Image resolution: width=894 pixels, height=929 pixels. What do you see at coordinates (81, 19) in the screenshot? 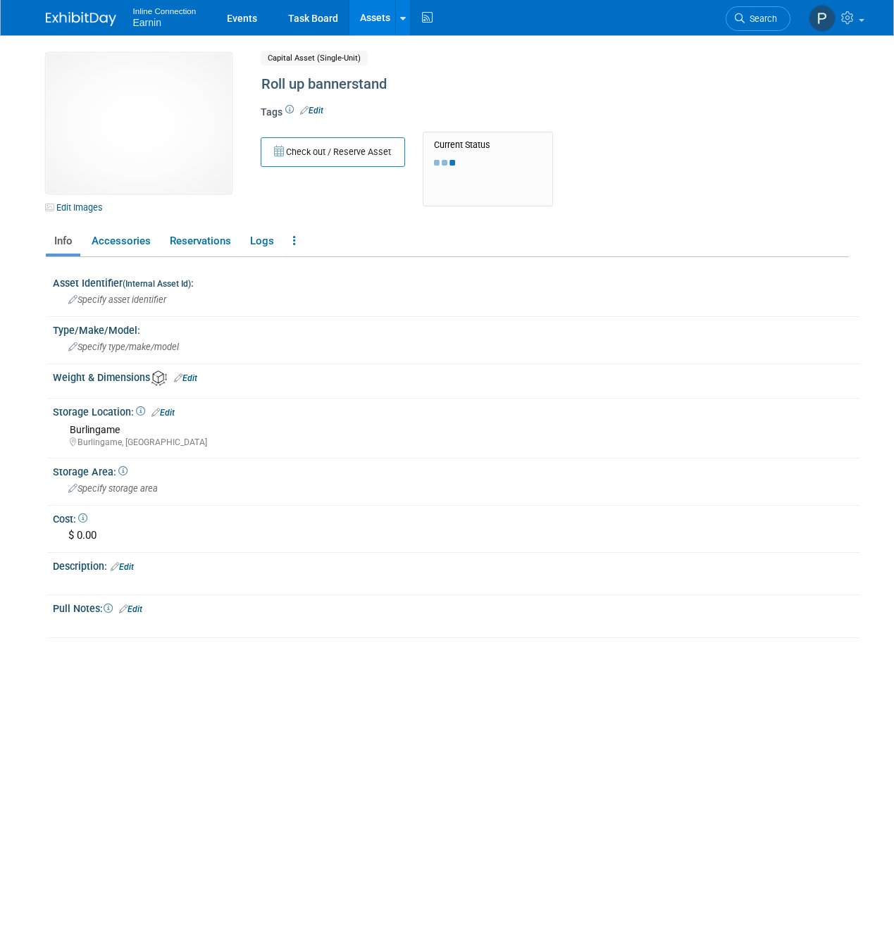
I see `img: ExhibitDay` at bounding box center [81, 19].